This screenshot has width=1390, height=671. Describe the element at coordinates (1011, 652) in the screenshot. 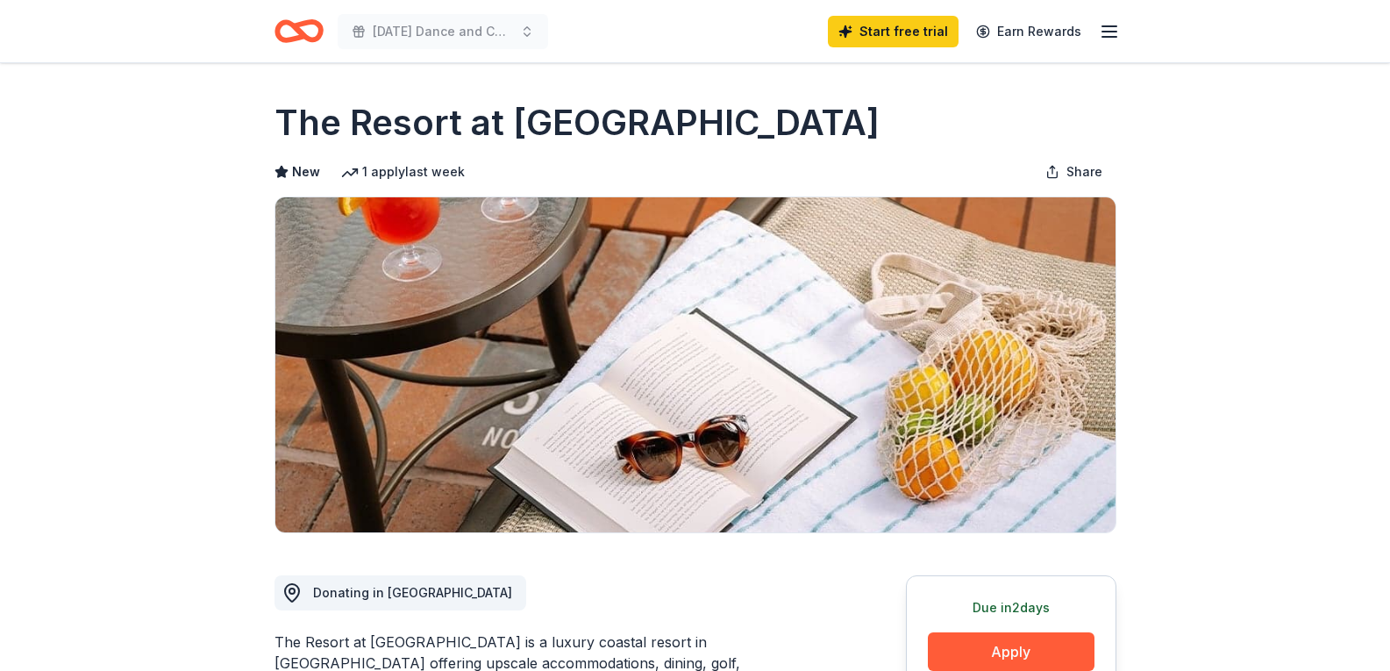

I see `button: Apply` at that location.